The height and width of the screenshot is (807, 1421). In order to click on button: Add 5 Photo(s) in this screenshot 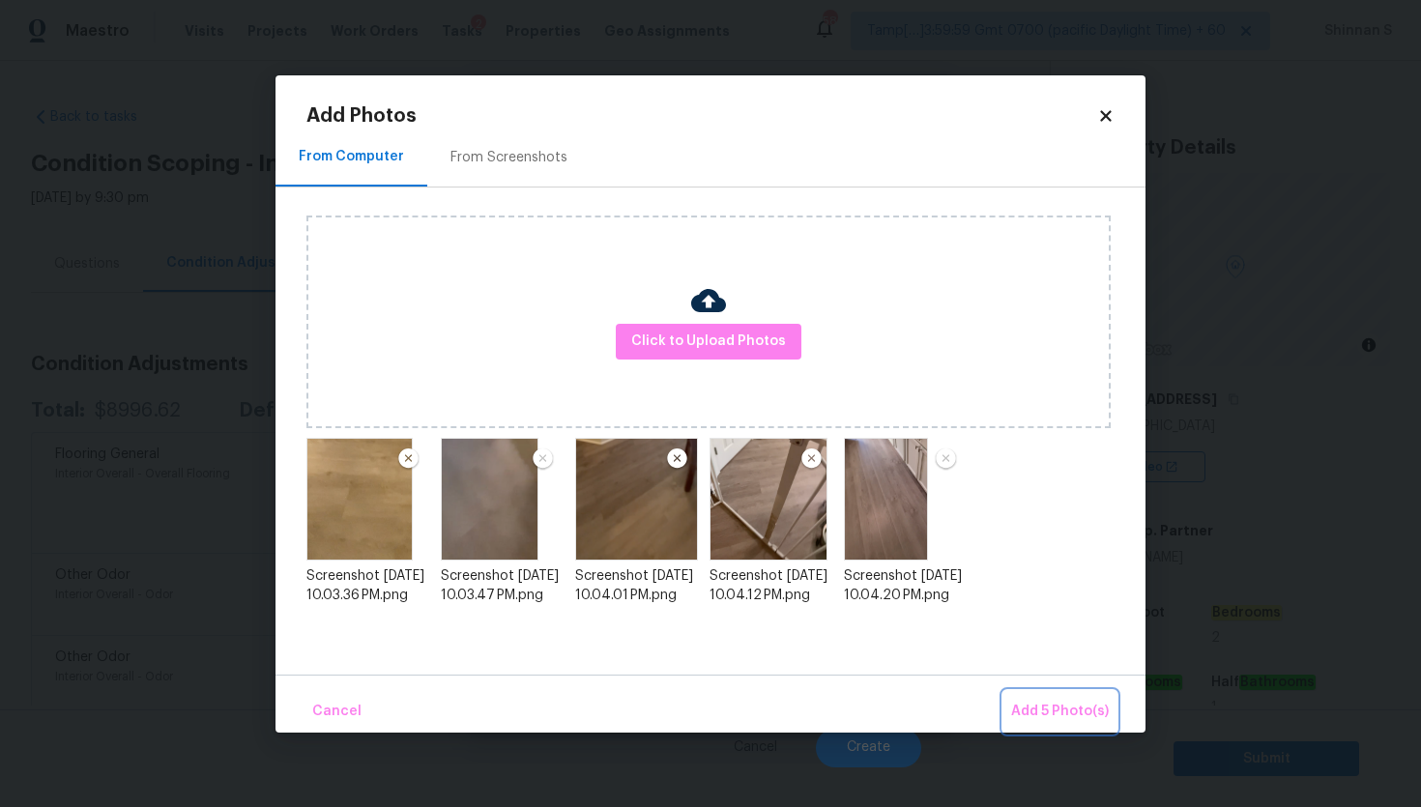, I will do `click(1059, 711)`.